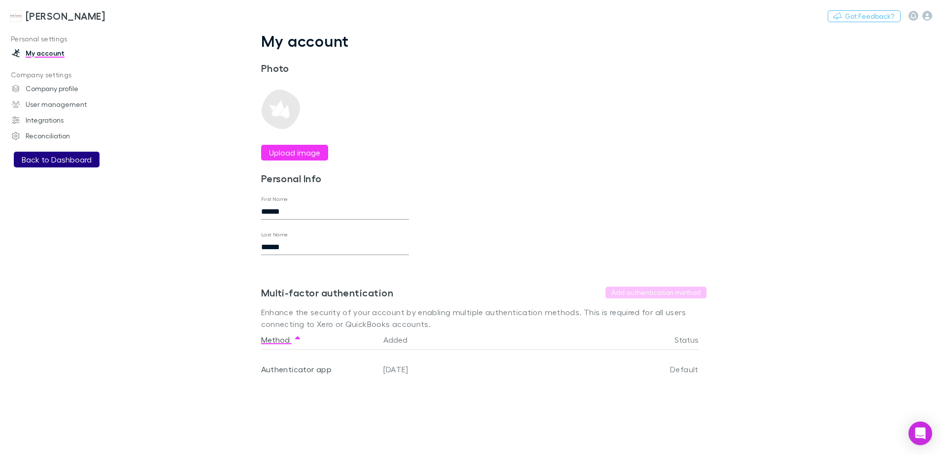 Image resolution: width=942 pixels, height=455 pixels. Describe the element at coordinates (401, 340) in the screenshot. I see `button: Added` at that location.